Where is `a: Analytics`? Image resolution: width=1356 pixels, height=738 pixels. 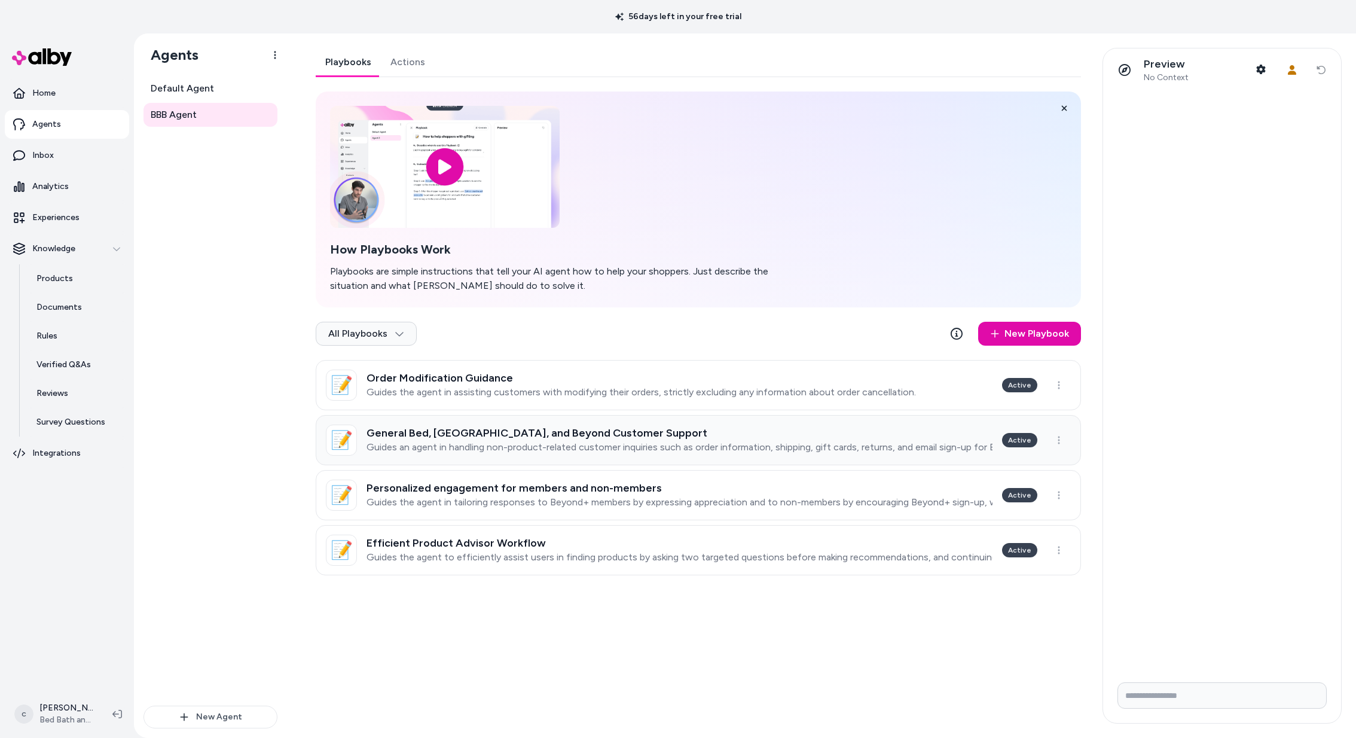 a: Analytics is located at coordinates (67, 187).